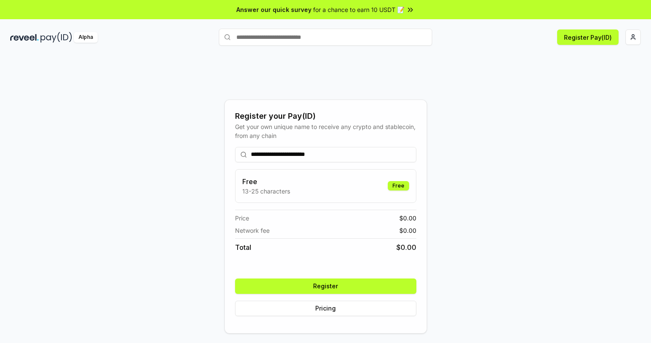 Image resolution: width=651 pixels, height=343 pixels. I want to click on span: Price, so click(242, 218).